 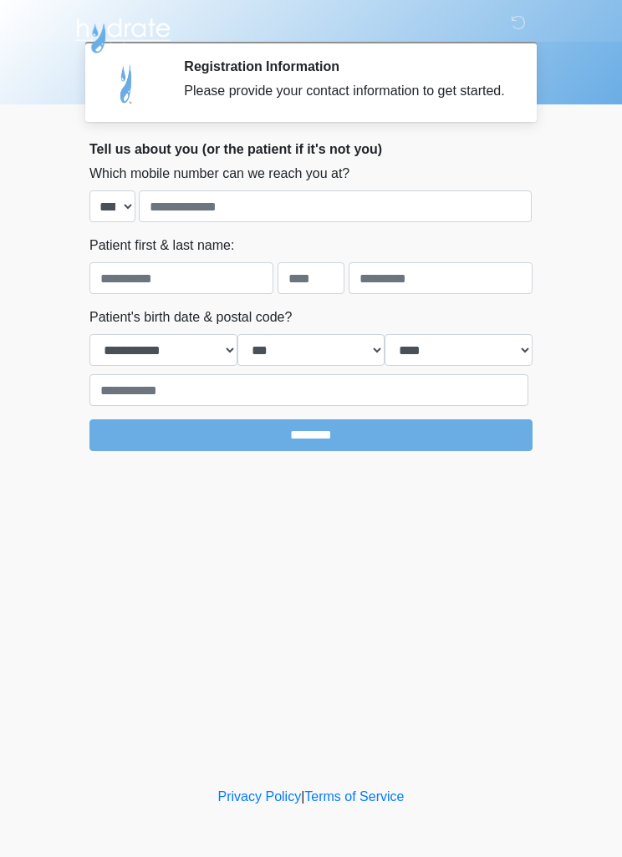 I want to click on label: Which mobile number can we reach you at?, so click(x=219, y=174).